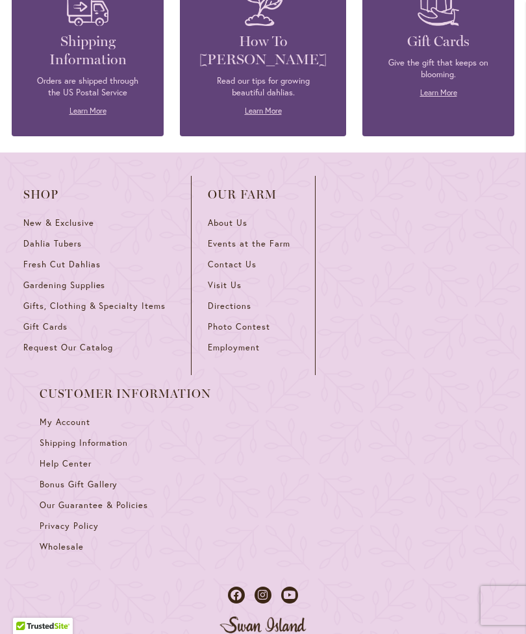 The height and width of the screenshot is (634, 526). What do you see at coordinates (66, 463) in the screenshot?
I see `span: Help Center` at bounding box center [66, 463].